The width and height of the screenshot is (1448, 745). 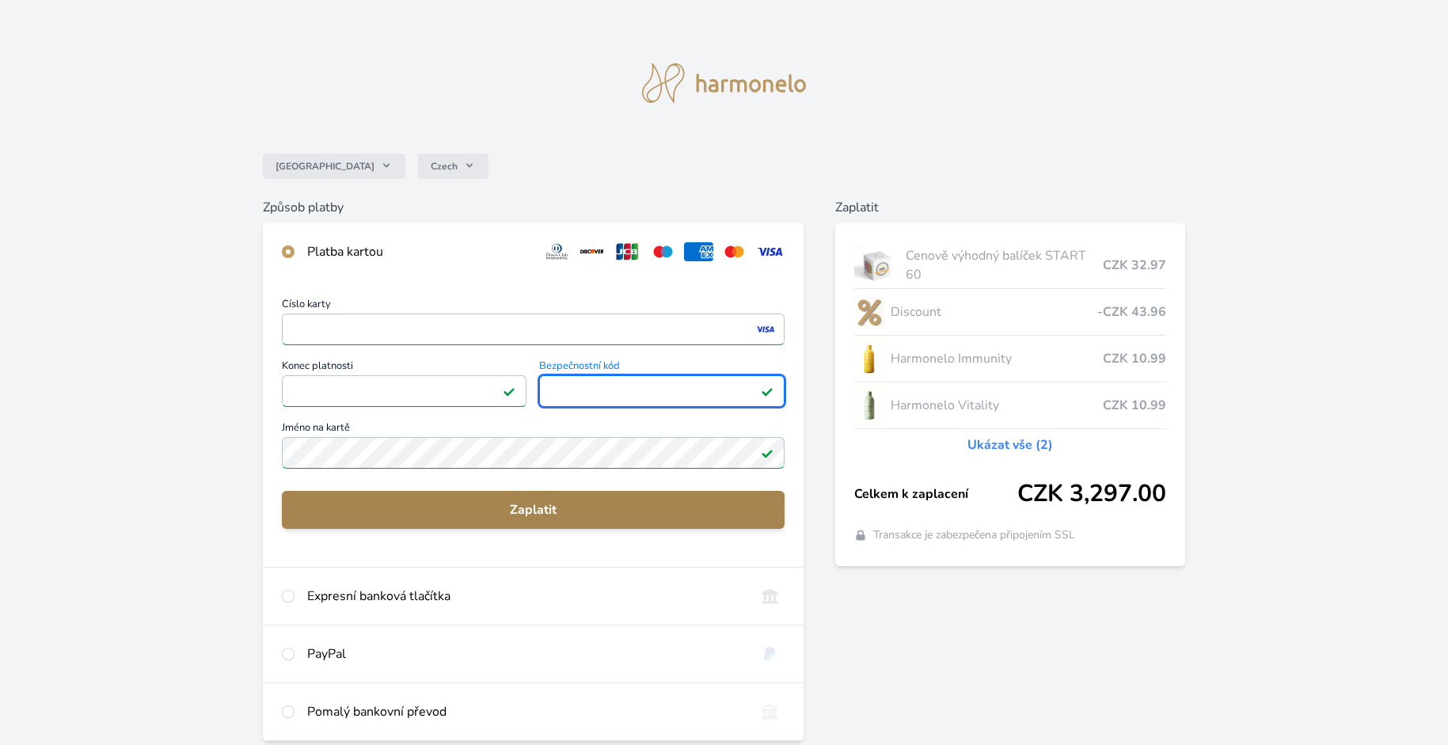 I want to click on span: Bezpečnostní kód, so click(x=662, y=368).